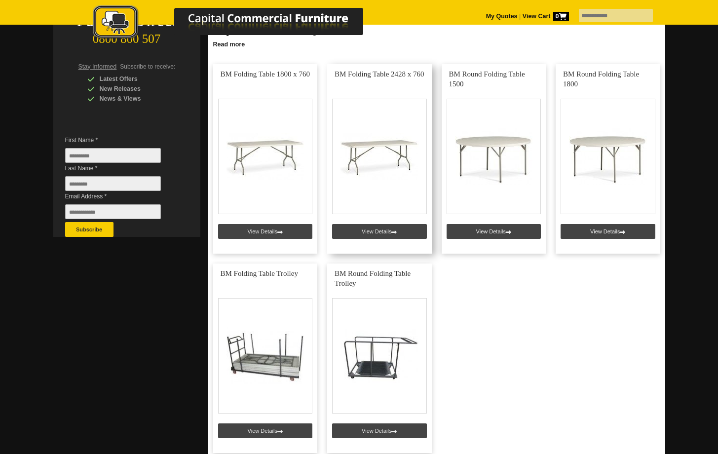 This screenshot has height=454, width=718. What do you see at coordinates (89, 229) in the screenshot?
I see `button: Subscribe` at bounding box center [89, 229].